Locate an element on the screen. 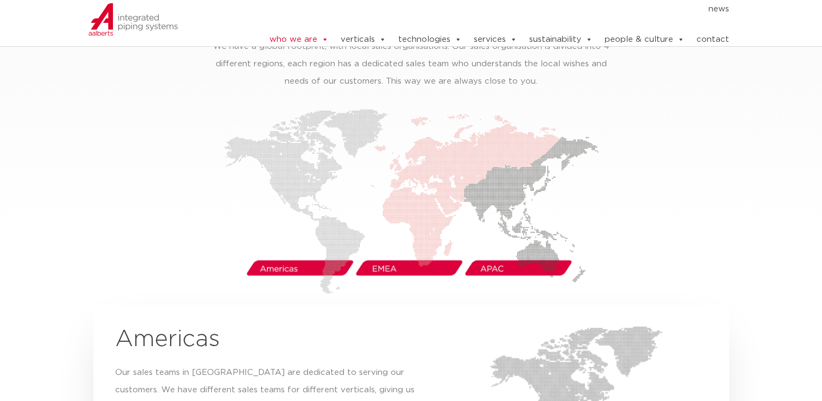  a: news is located at coordinates (718, 9).